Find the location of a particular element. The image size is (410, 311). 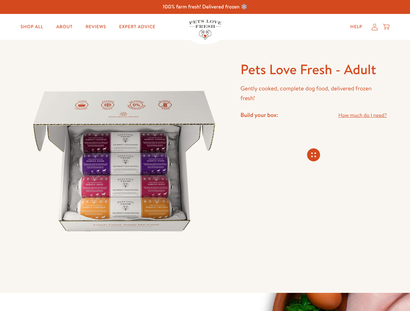

a: Help is located at coordinates (356, 27).